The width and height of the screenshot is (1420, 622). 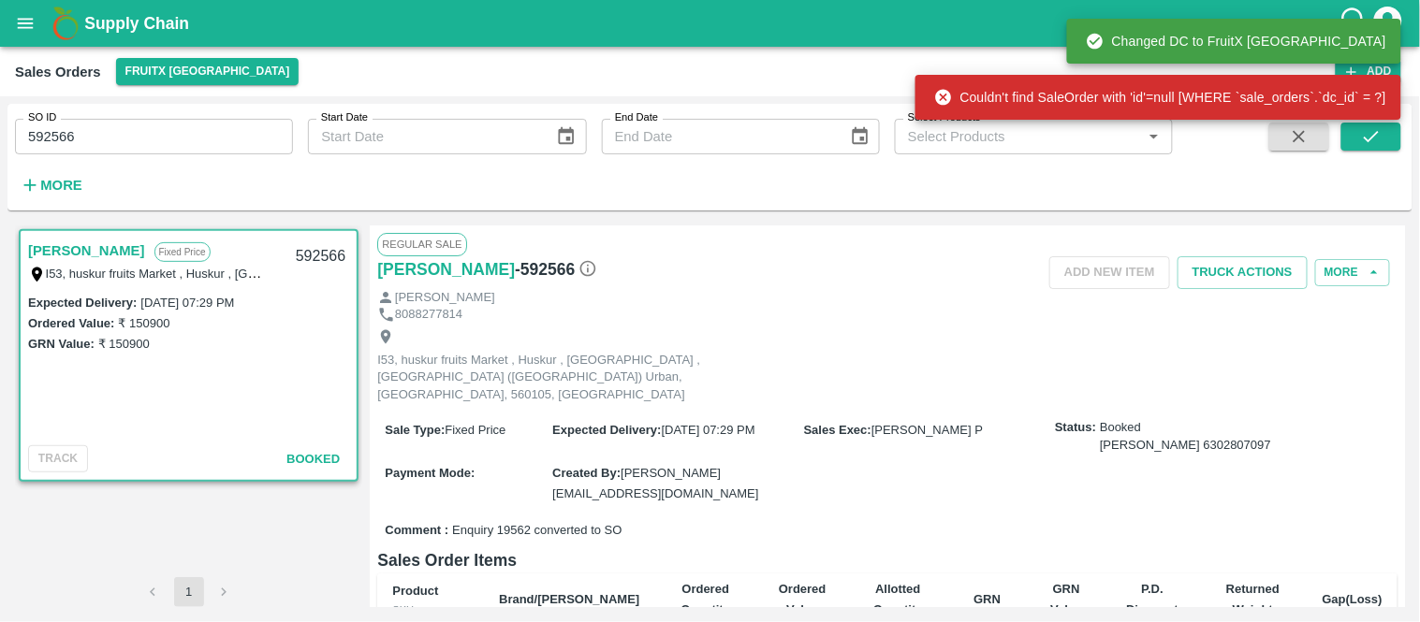 I want to click on b: GRN Value, so click(x=1066, y=599).